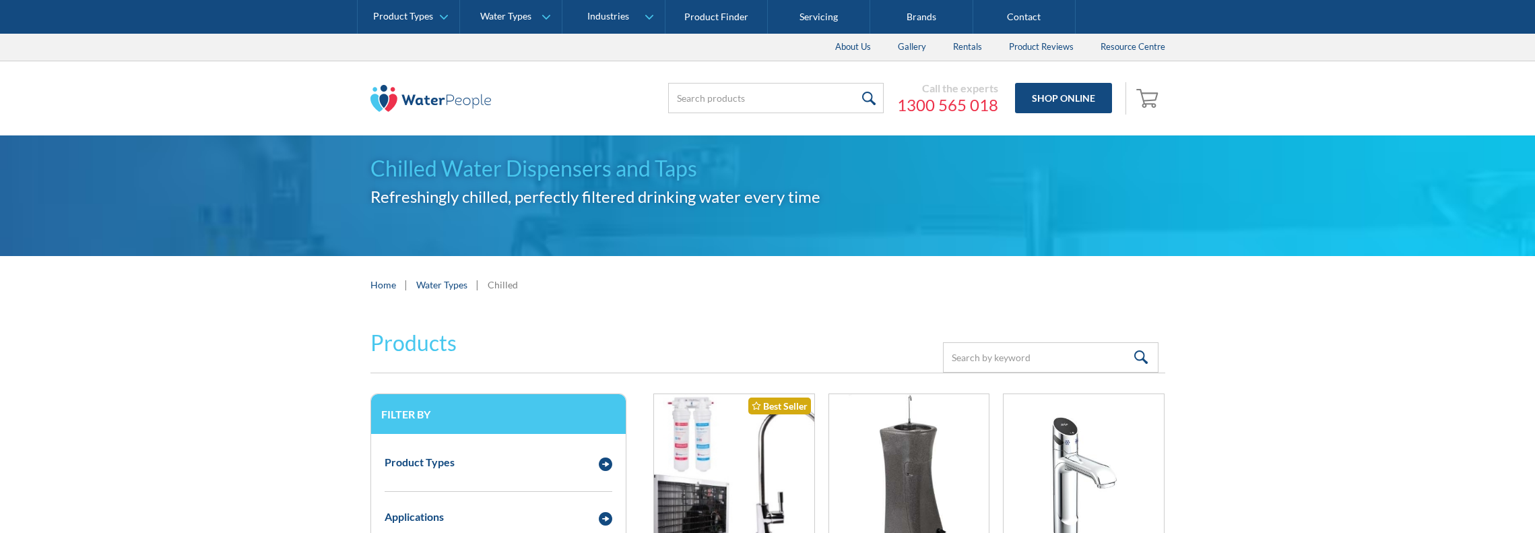 Image resolution: width=1535 pixels, height=533 pixels. Describe the element at coordinates (948, 88) in the screenshot. I see `div: Call the experts` at that location.